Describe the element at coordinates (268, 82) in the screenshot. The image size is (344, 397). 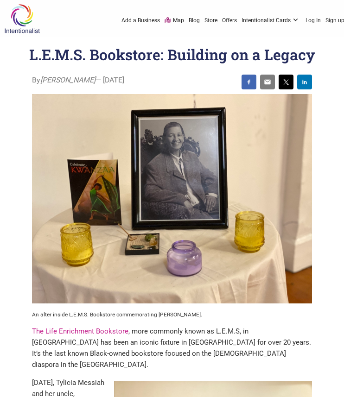
I see `img: email sharing button` at that location.